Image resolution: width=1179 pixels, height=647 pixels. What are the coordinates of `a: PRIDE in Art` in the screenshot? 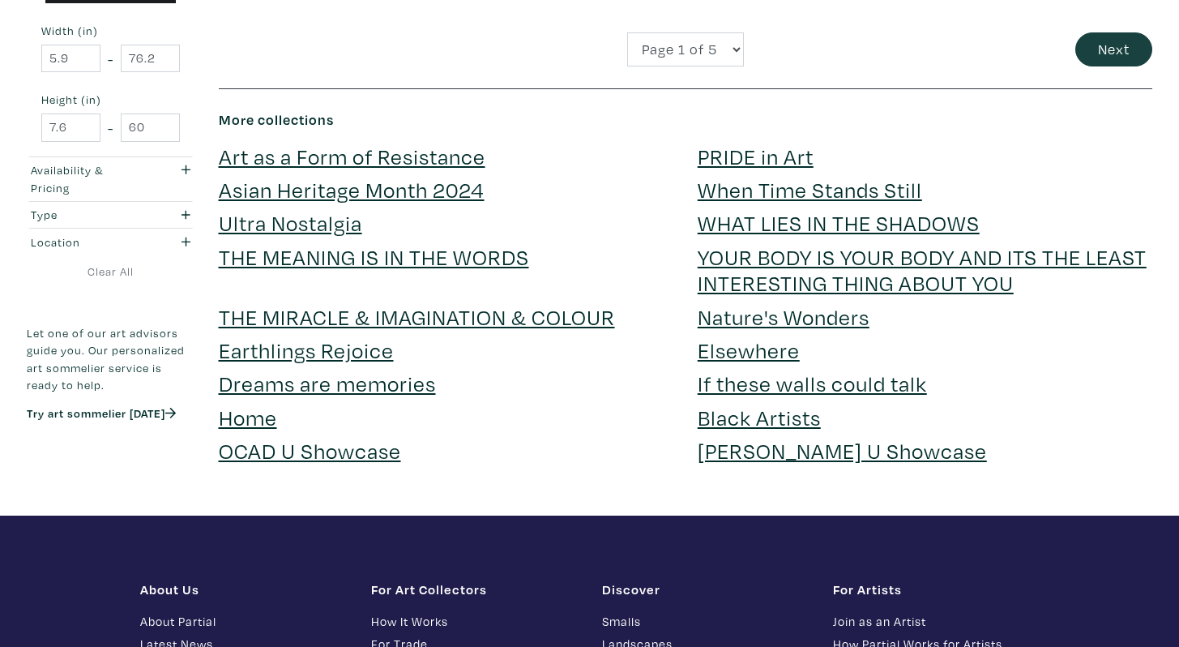 It's located at (755, 156).